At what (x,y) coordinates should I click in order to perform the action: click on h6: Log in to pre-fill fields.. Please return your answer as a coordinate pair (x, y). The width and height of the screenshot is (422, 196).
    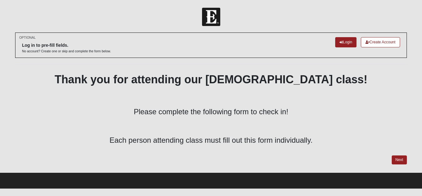
    Looking at the image, I should click on (66, 45).